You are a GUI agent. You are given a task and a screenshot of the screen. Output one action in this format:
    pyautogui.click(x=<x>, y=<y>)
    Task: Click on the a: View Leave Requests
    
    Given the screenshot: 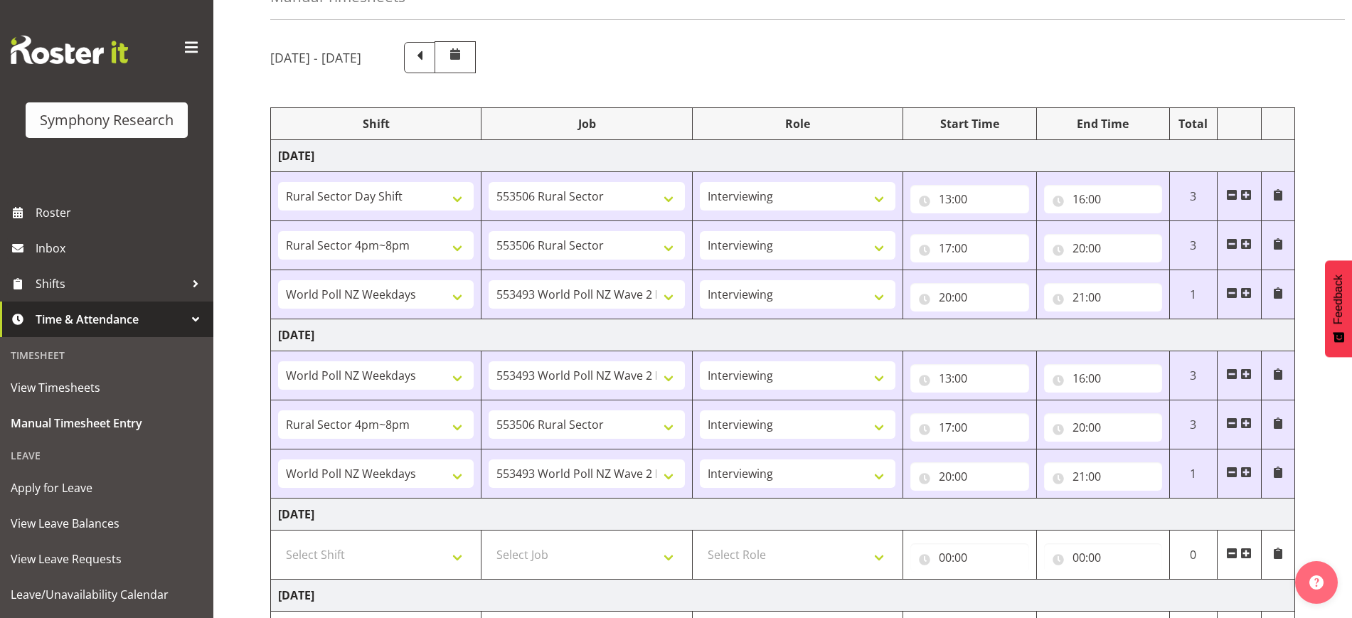 What is the action you would take?
    pyautogui.click(x=107, y=559)
    